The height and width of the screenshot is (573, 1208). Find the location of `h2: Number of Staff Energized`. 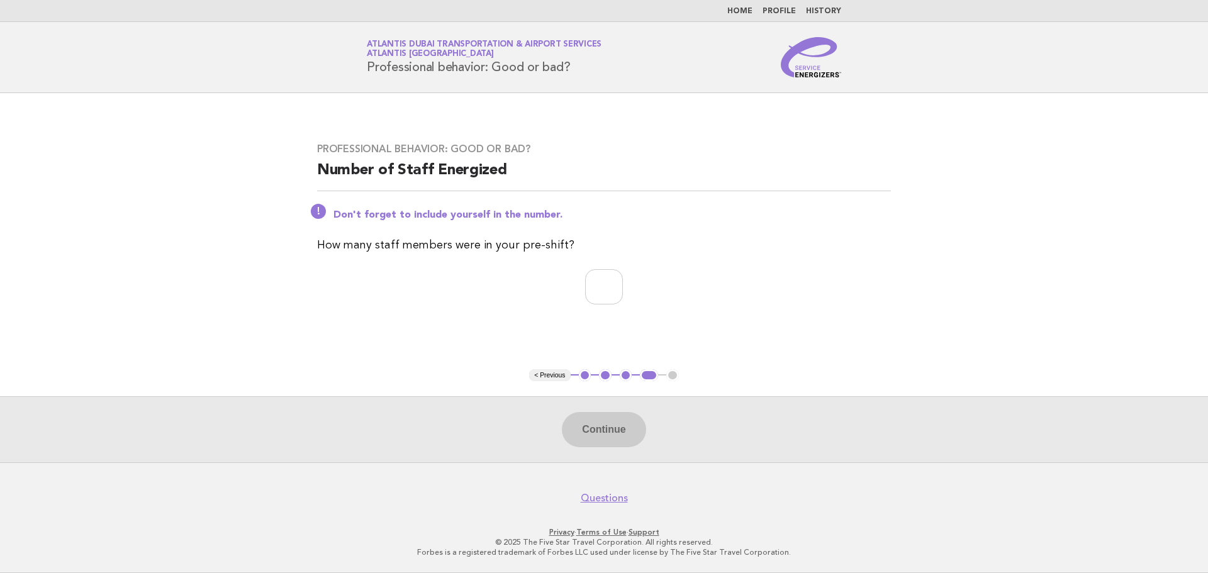

h2: Number of Staff Energized is located at coordinates (604, 176).